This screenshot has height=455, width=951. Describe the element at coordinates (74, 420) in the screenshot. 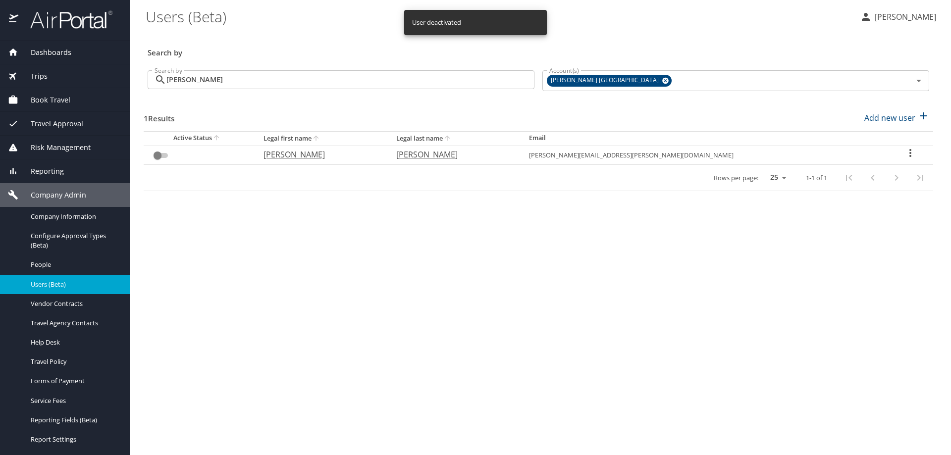

I see `span: Reporting Fields (Beta)` at that location.